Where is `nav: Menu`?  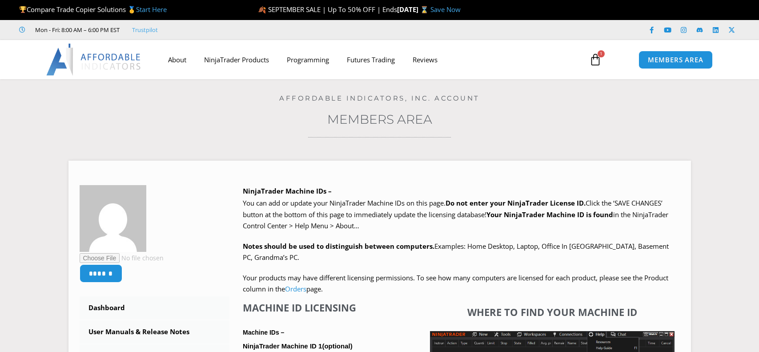
nav: Menu is located at coordinates (369, 60).